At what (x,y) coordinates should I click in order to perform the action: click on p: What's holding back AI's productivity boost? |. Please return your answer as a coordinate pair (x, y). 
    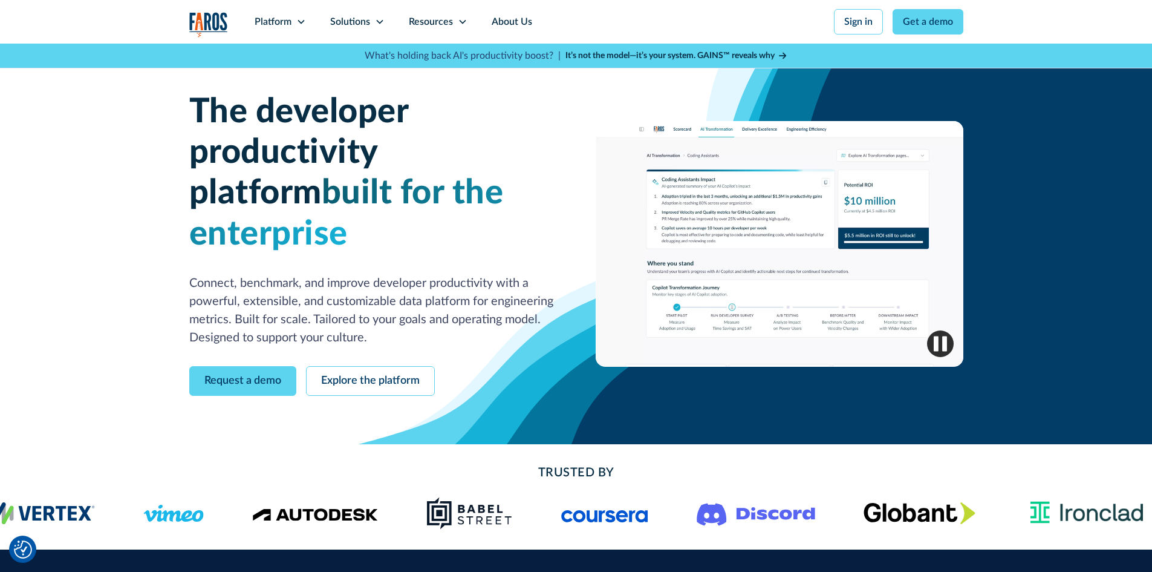
    Looking at the image, I should click on (463, 56).